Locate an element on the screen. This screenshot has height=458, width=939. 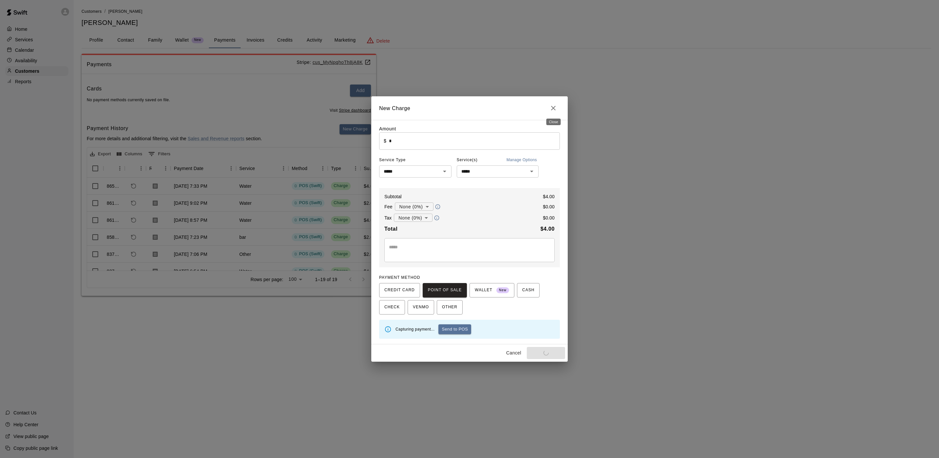
span: POINT OF SALE is located at coordinates (445, 290).